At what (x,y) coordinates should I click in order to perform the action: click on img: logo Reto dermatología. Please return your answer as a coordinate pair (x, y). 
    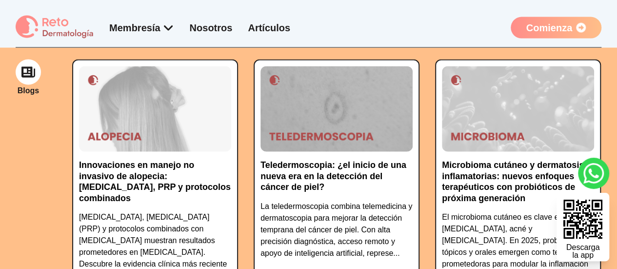
    Looking at the image, I should click on (55, 27).